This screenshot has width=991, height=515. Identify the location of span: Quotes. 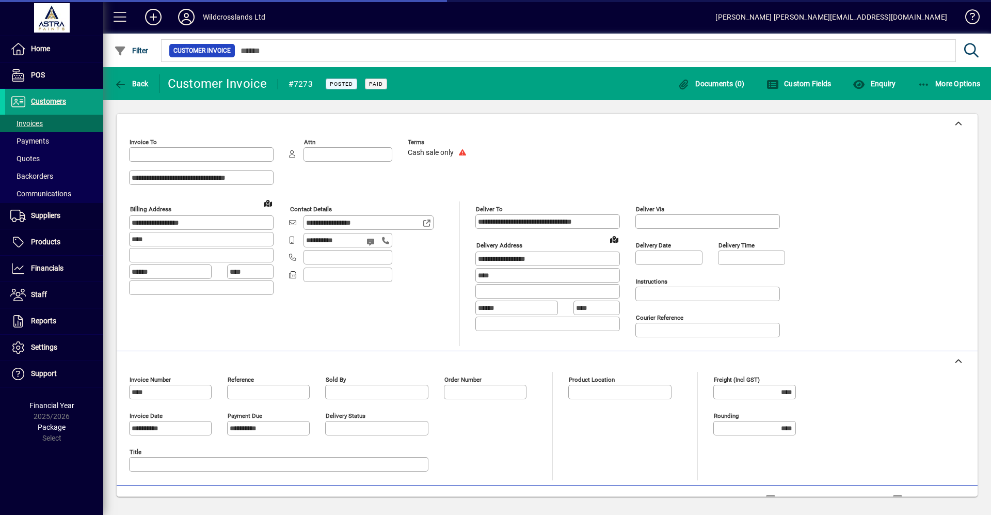
(25, 158).